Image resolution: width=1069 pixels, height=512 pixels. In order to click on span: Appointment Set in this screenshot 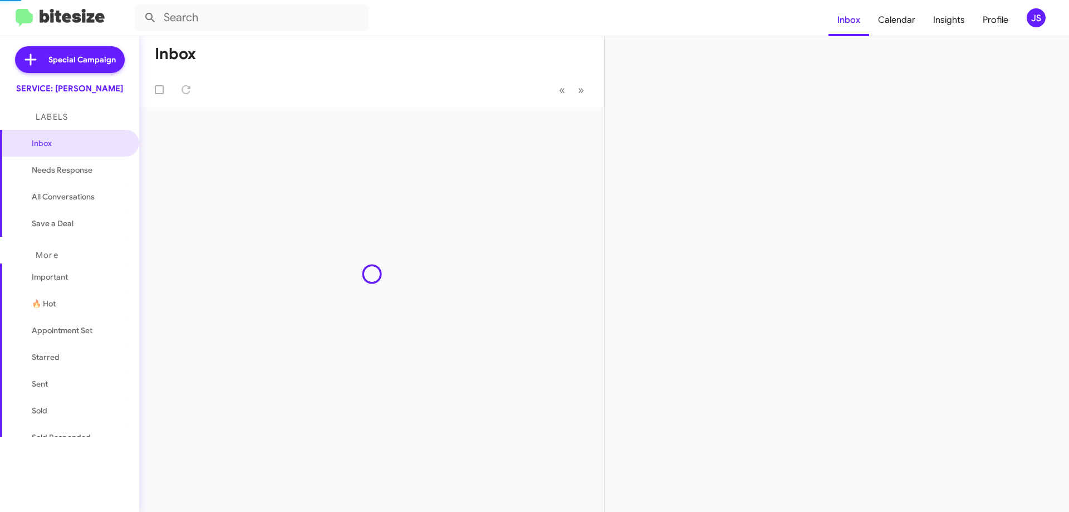, I will do `click(62, 330)`.